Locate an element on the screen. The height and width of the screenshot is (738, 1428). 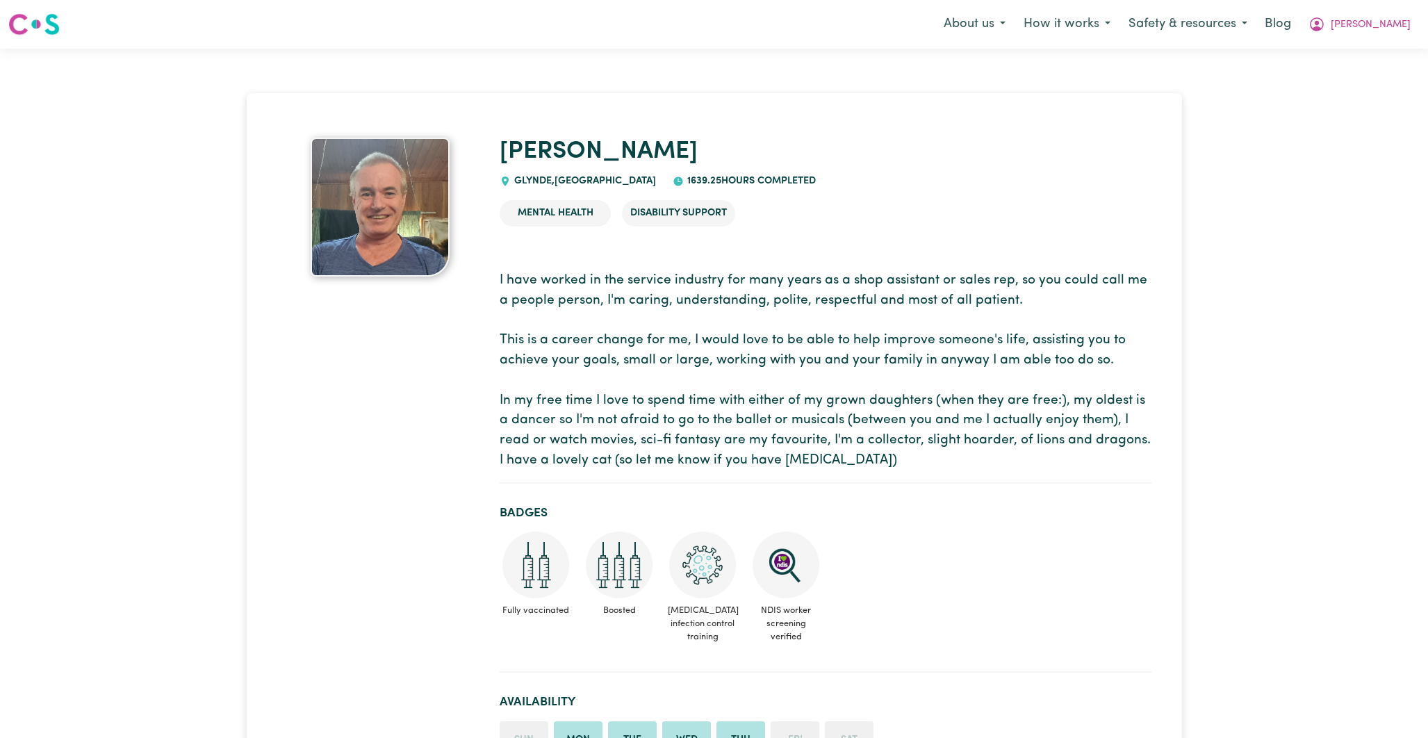
img: Care and support worker has received booster dose of COVID-19 vaccination is located at coordinates (619, 565).